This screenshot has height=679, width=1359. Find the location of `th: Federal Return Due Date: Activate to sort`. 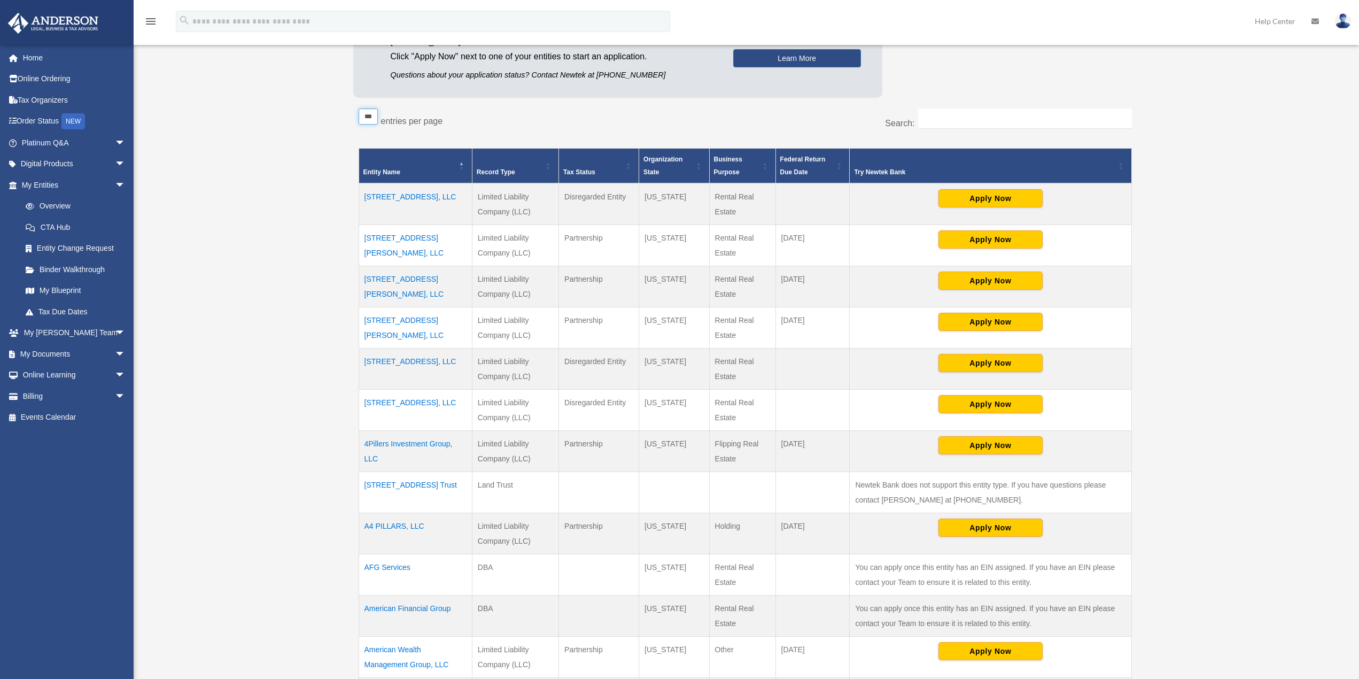

th: Federal Return Due Date: Activate to sort is located at coordinates (812, 166).